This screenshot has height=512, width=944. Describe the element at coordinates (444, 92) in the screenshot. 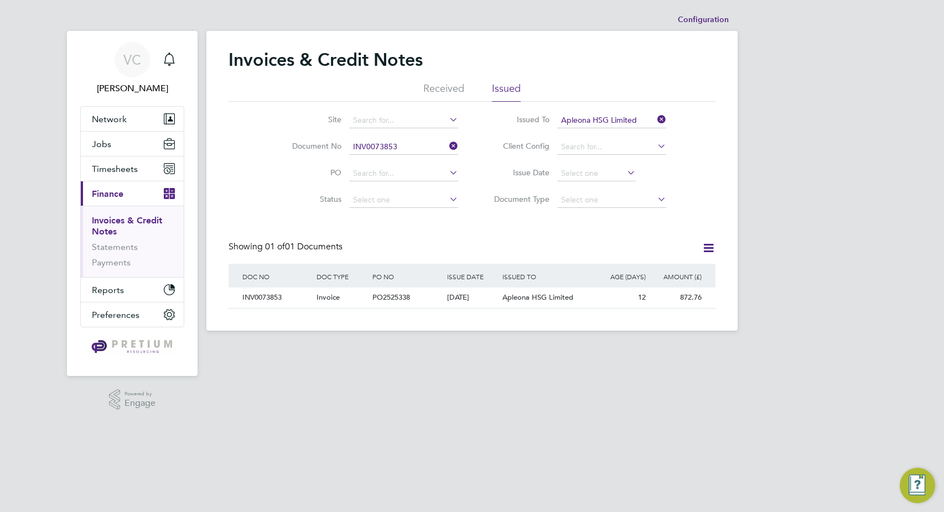

I see `li: Received` at that location.